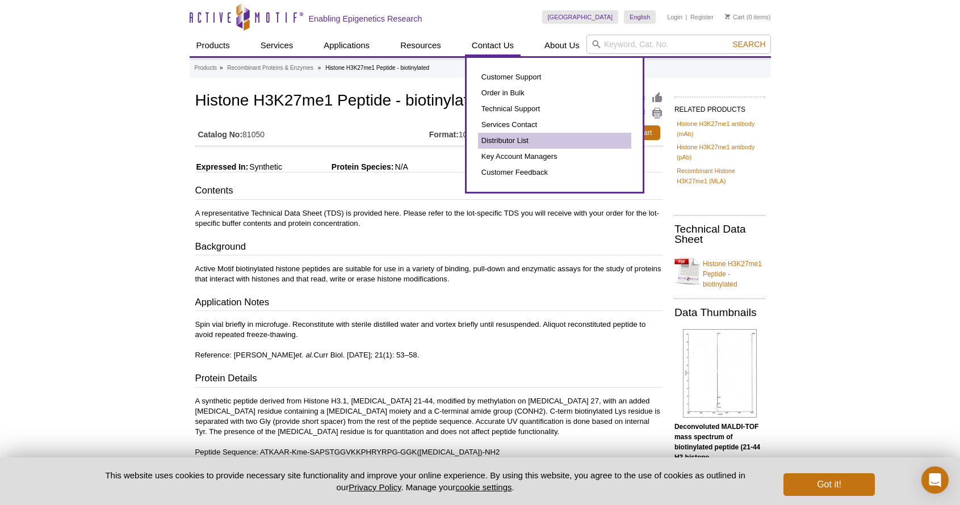 The height and width of the screenshot is (505, 960). What do you see at coordinates (554, 77) in the screenshot?
I see `a: Customer Support` at bounding box center [554, 77].